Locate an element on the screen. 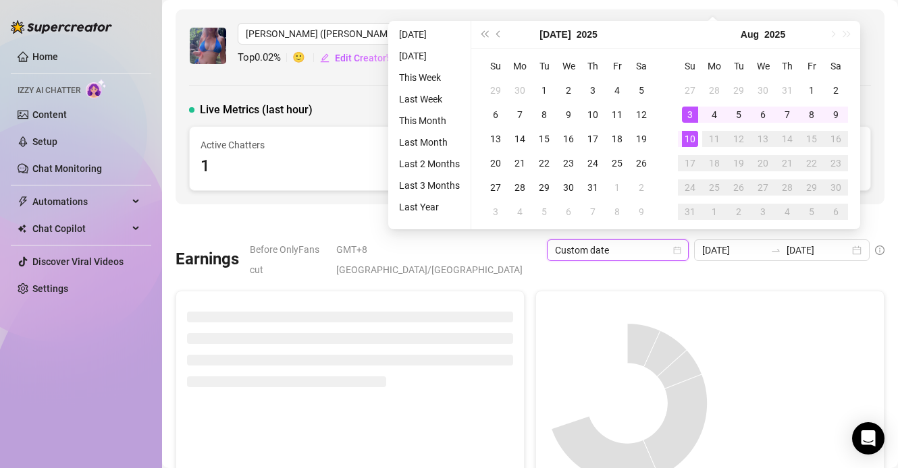 Image resolution: width=898 pixels, height=468 pixels. span: Izzy AI Chatter is located at coordinates (49, 90).